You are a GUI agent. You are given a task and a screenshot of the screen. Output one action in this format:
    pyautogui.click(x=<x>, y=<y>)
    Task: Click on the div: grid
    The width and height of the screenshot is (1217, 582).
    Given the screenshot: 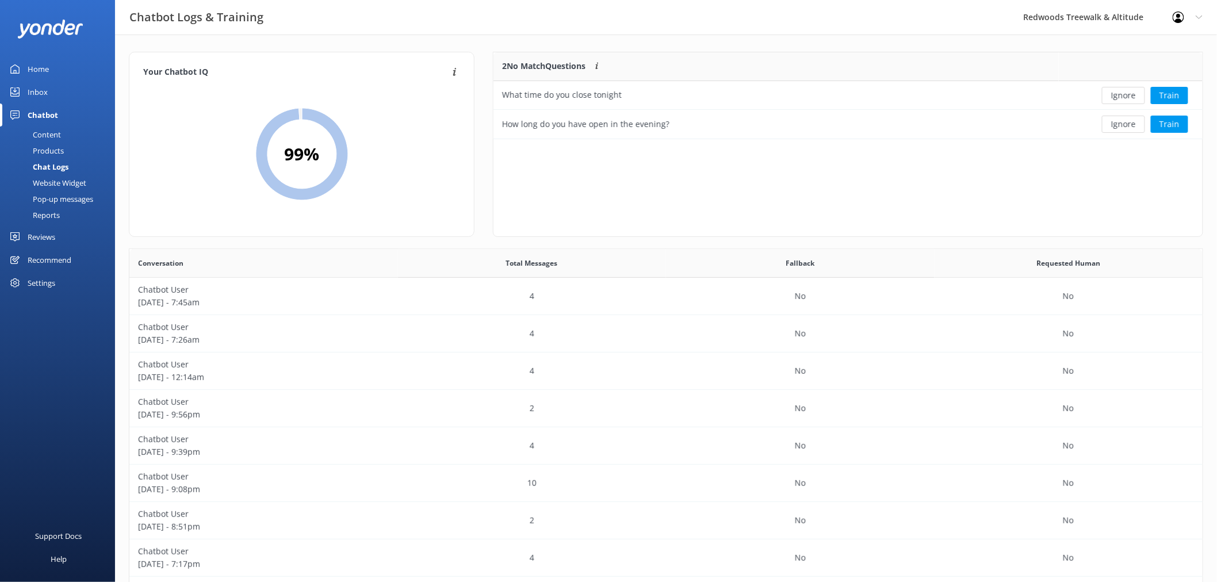 What is the action you would take?
    pyautogui.click(x=848, y=110)
    